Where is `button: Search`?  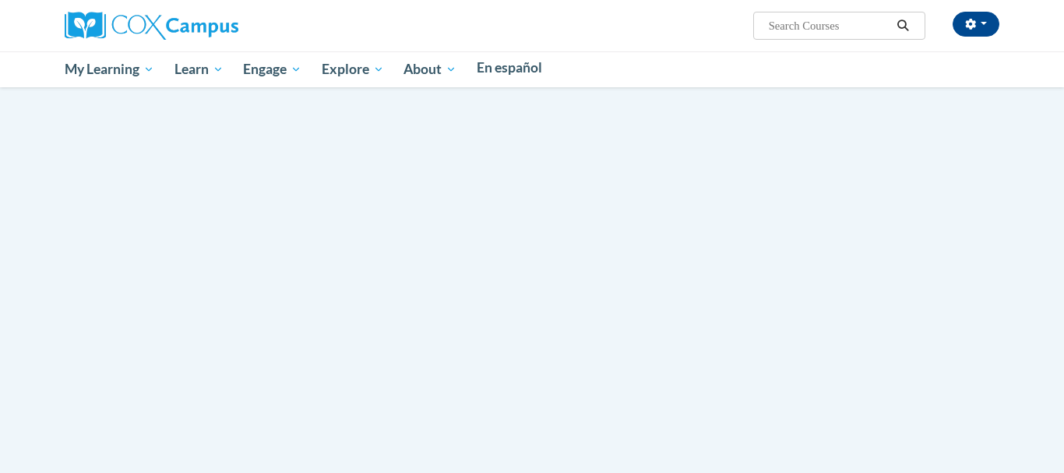 button: Search is located at coordinates (904, 26).